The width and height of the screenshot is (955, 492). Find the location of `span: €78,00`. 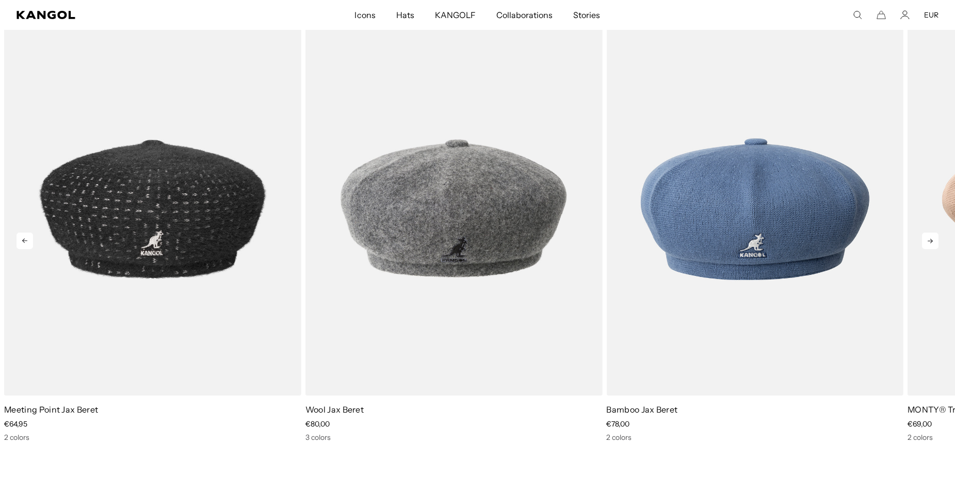

span: €78,00 is located at coordinates (618, 424).